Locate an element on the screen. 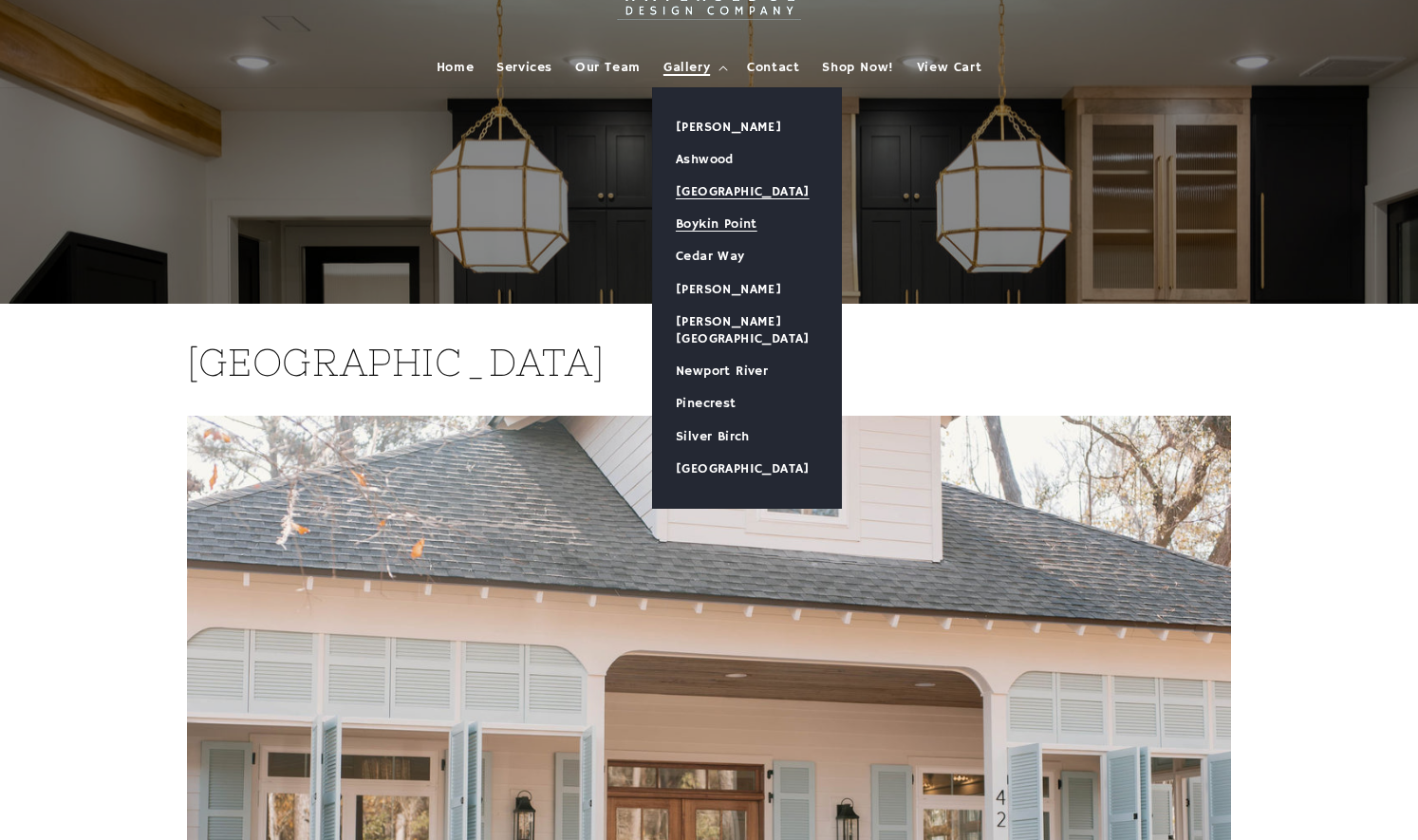 The image size is (1418, 840). a: Contact is located at coordinates (773, 67).